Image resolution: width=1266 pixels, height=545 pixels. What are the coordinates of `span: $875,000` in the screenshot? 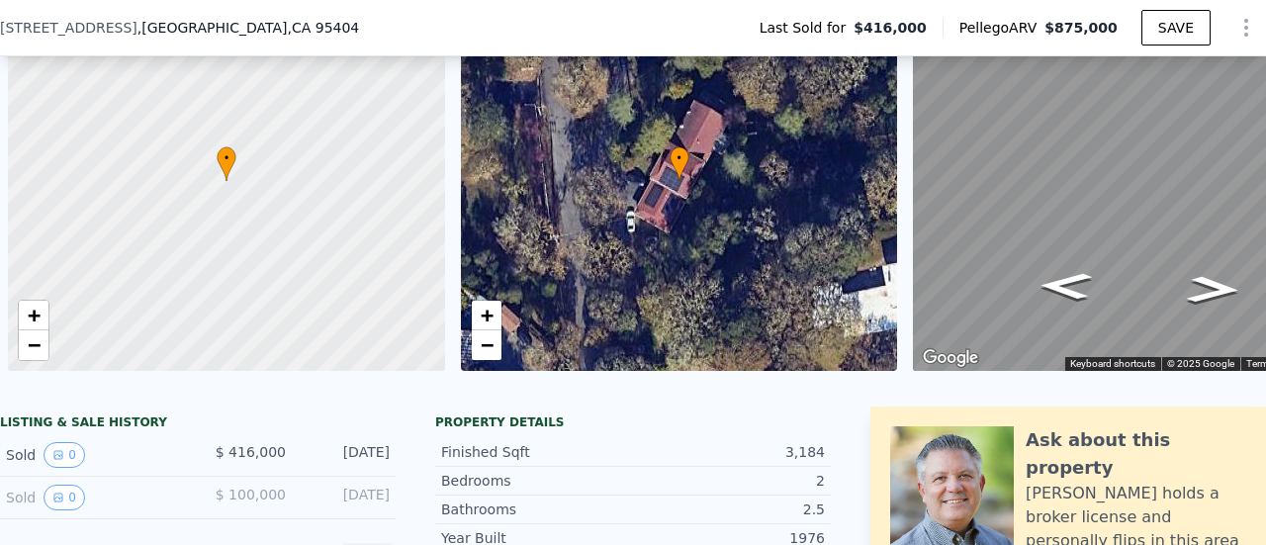 It's located at (1081, 28).